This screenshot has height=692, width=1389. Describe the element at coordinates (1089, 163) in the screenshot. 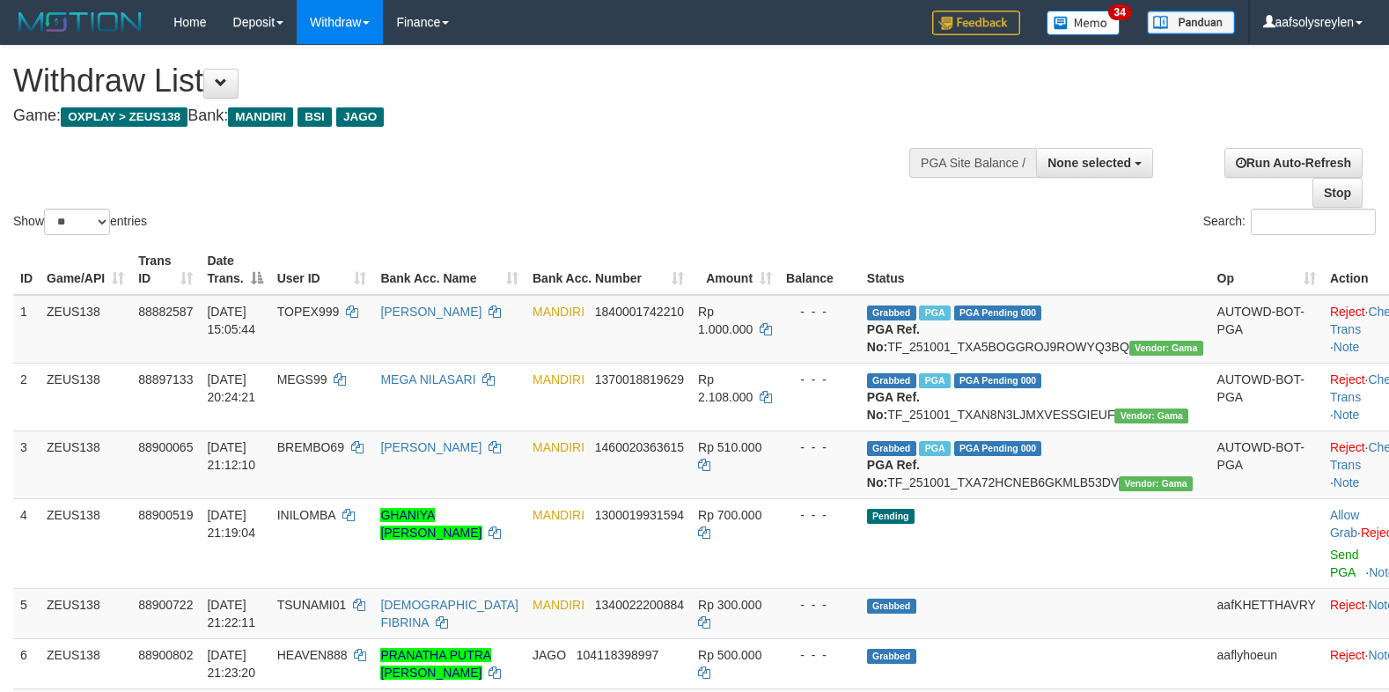

I see `span: None selected` at that location.